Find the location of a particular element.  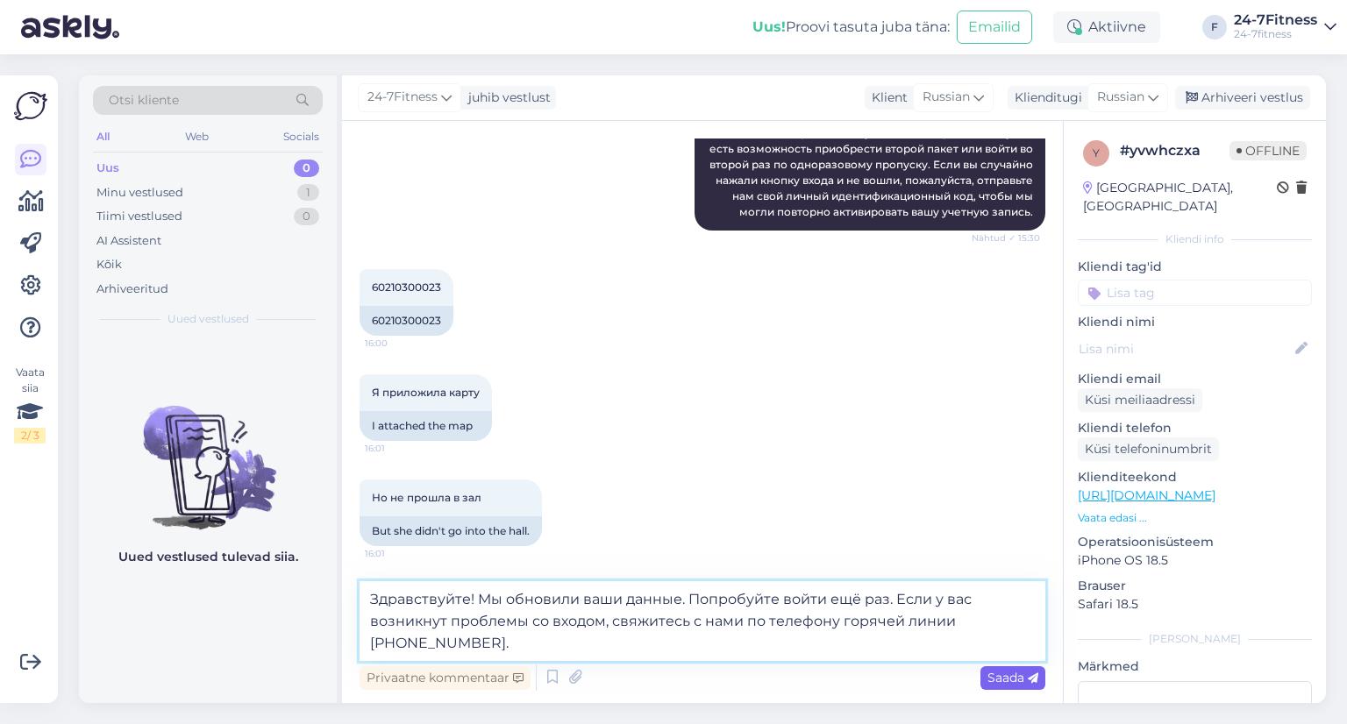

div: Vaata siia is located at coordinates (30, 404).